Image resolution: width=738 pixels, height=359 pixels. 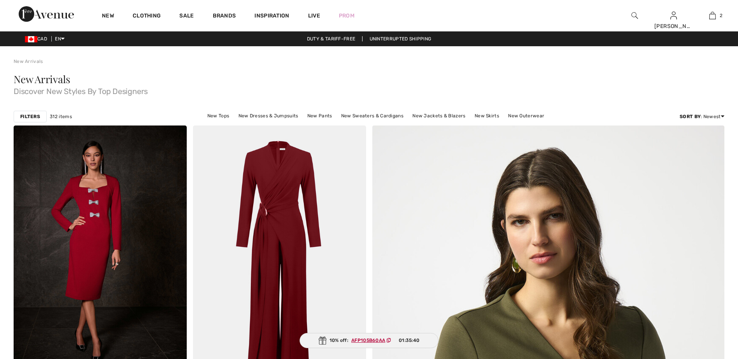 I want to click on a: New Jackets & Blazers, so click(x=439, y=116).